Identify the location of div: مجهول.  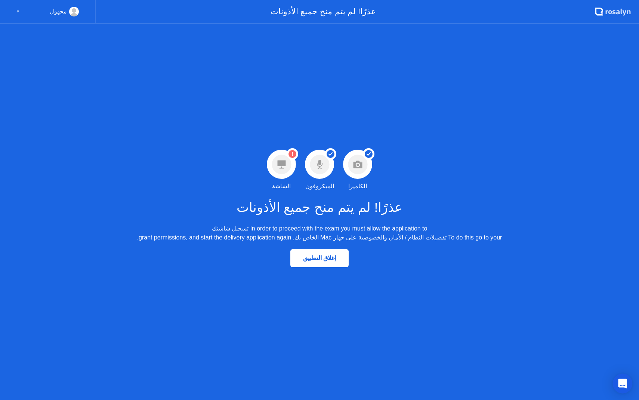
(58, 12).